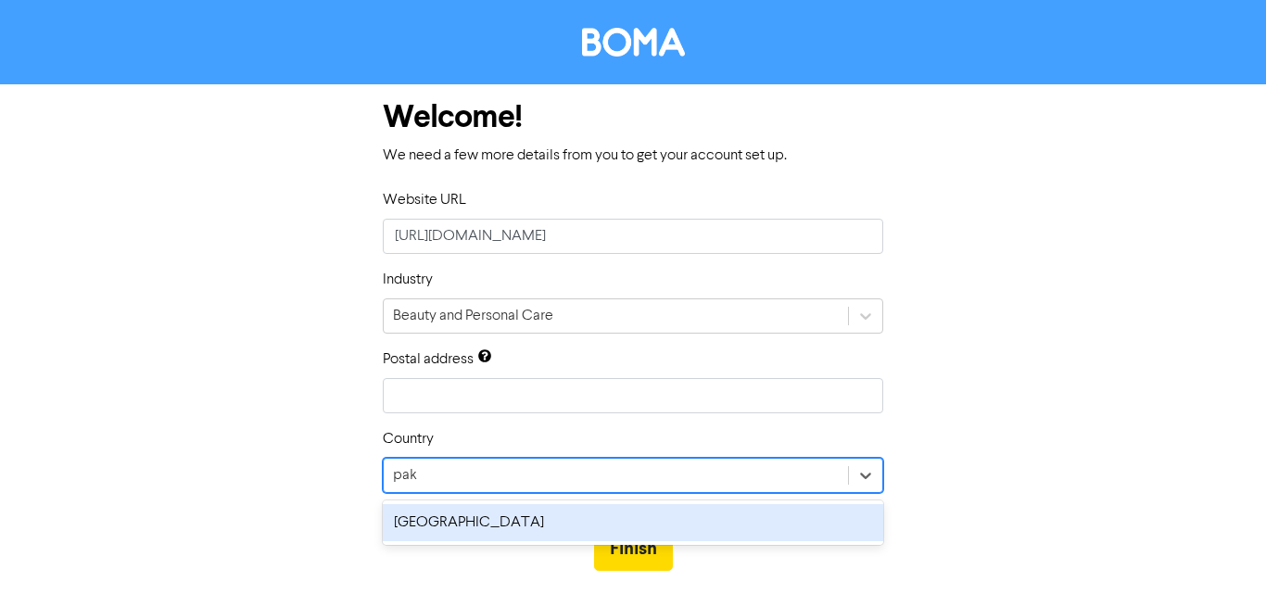  I want to click on img: BOMA Logo, so click(633, 42).